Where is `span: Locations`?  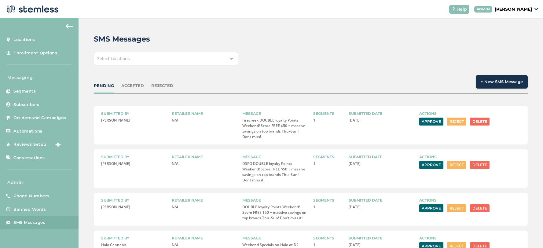
span: Locations is located at coordinates (24, 40).